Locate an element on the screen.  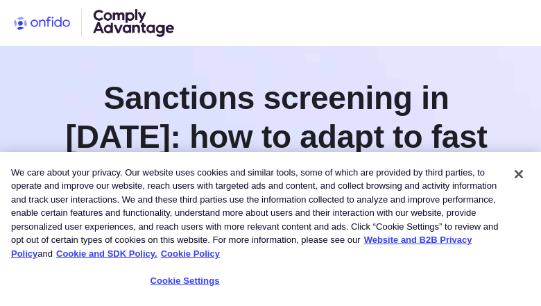
button: Cookie Settings is located at coordinates (184, 281).